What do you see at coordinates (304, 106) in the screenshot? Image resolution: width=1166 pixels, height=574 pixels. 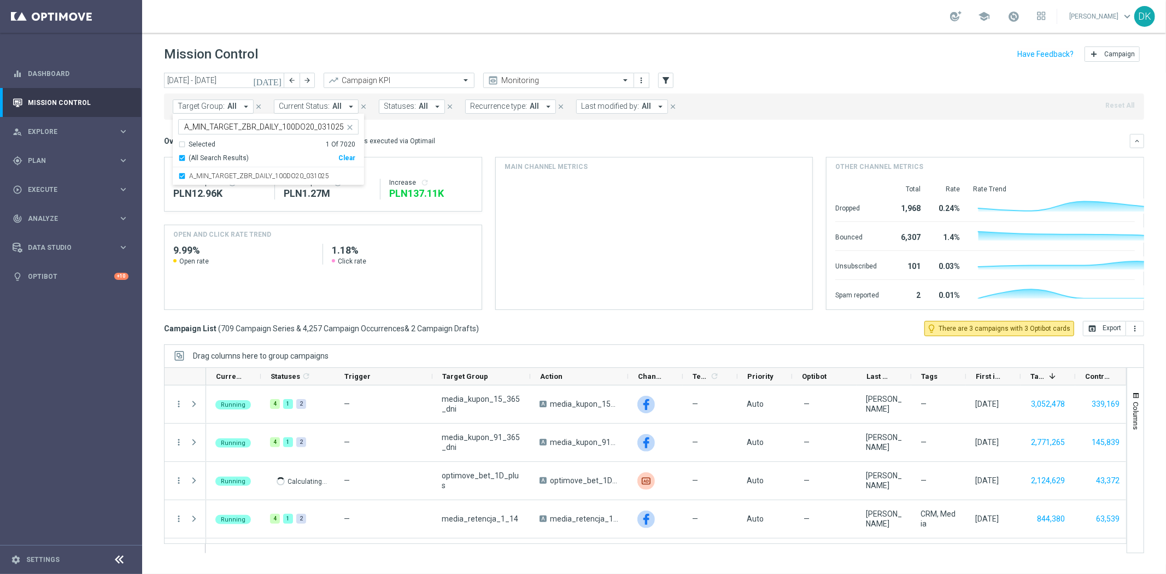 I see `span: Current Status:` at bounding box center [304, 106].